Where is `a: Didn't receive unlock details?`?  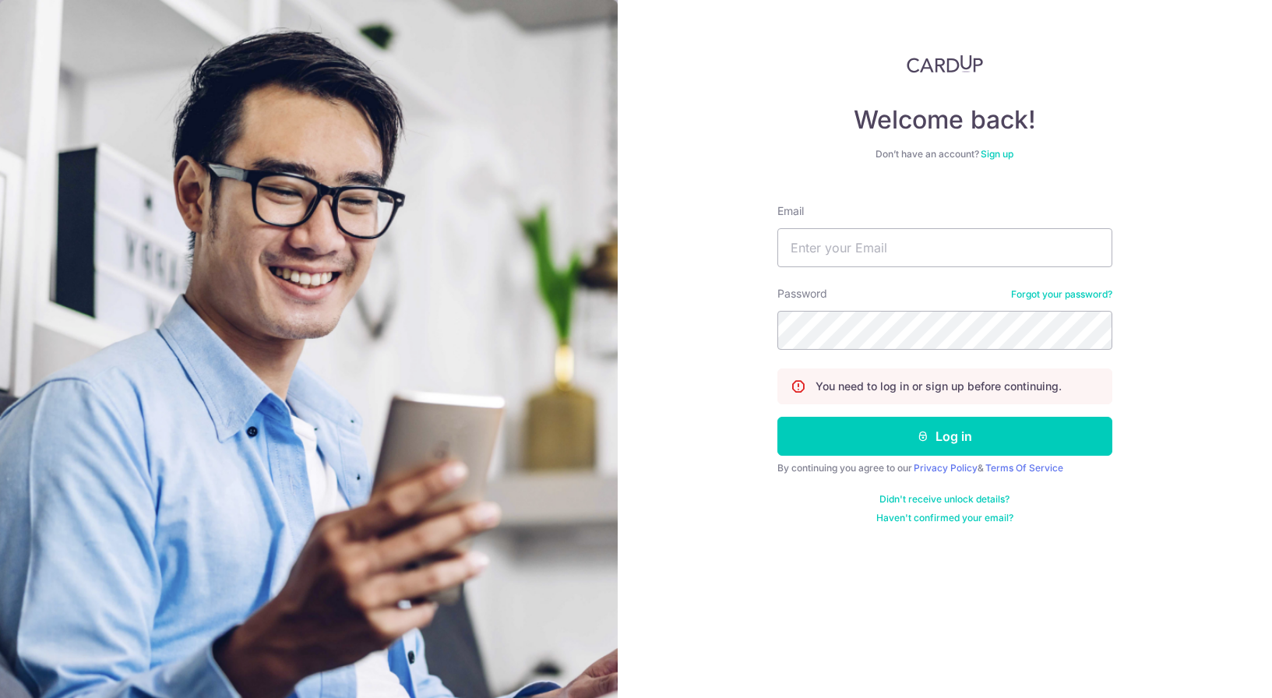
a: Didn't receive unlock details? is located at coordinates (944, 499).